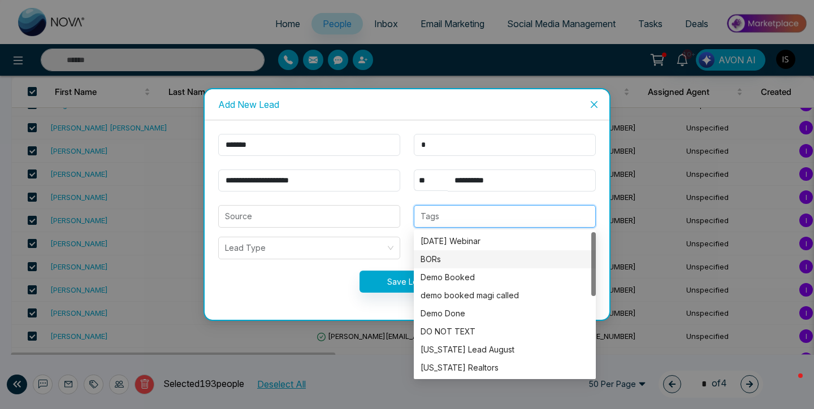  What do you see at coordinates (505, 241) in the screenshot?
I see `div: 6th August Webinar` at bounding box center [505, 241].